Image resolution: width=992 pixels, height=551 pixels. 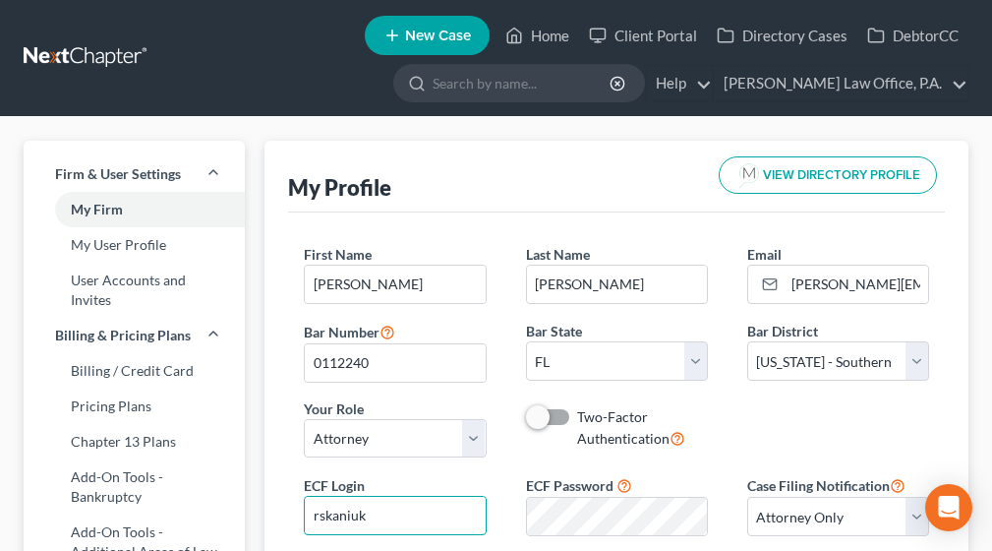 I want to click on a: Client Portal, so click(x=643, y=35).